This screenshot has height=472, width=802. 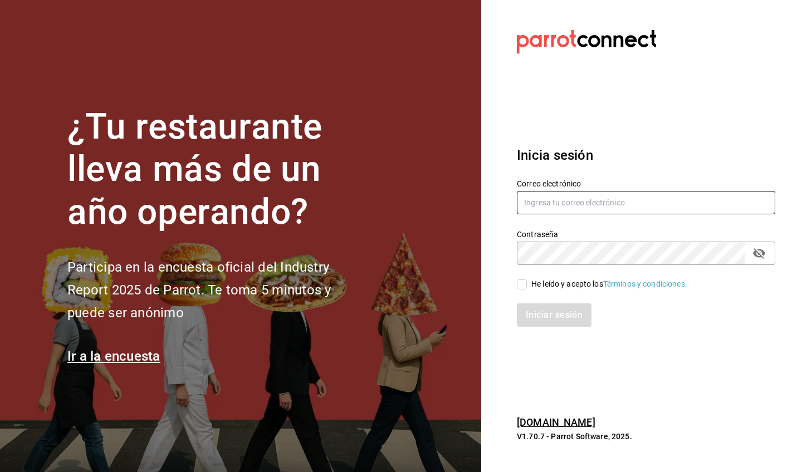 What do you see at coordinates (218, 290) in the screenshot?
I see `h2: Participa en la encuesta oficial del Industry Report 2025 de Parrot. Te toma 5 minutos y puede se...` at bounding box center [218, 290].